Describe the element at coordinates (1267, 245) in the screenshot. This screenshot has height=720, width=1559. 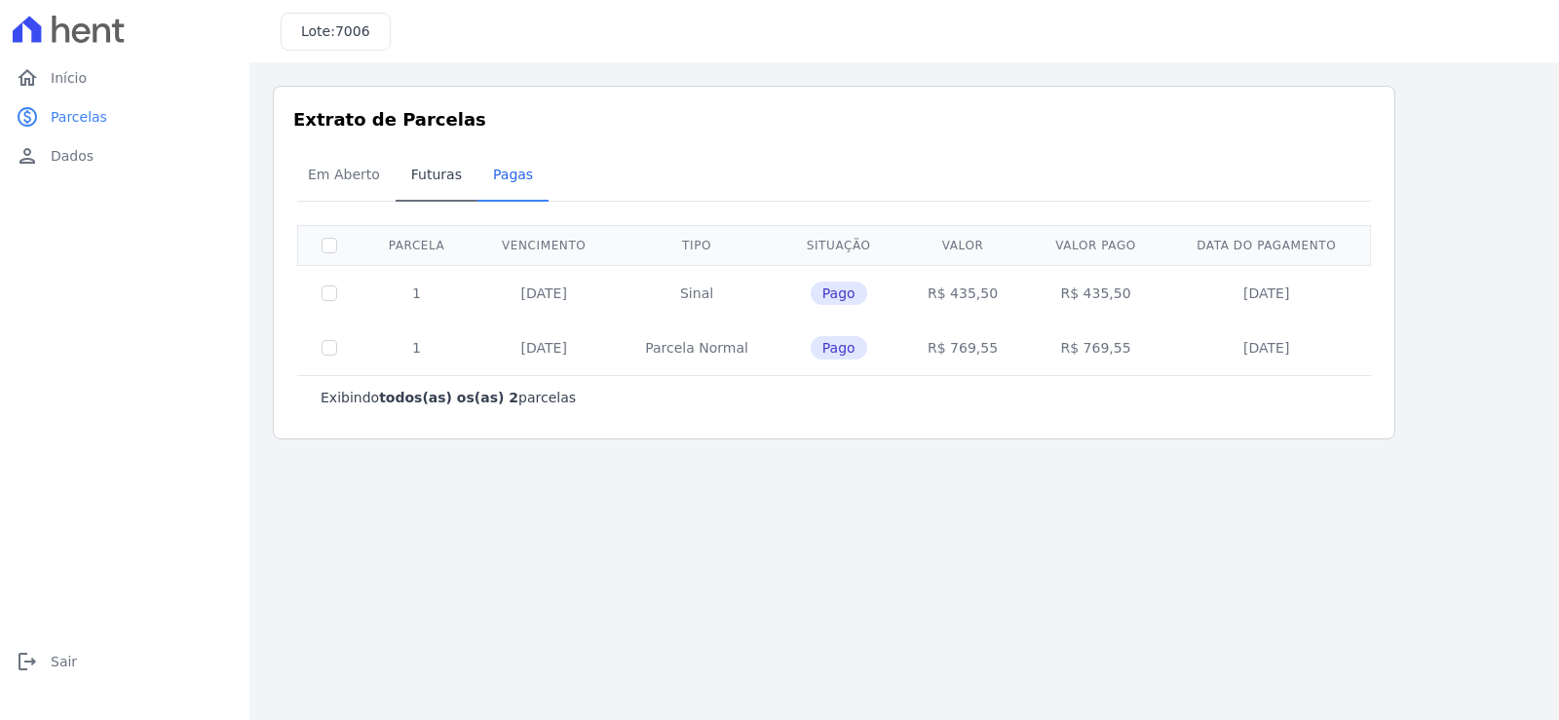
I see `th: Data do pagamento` at that location.